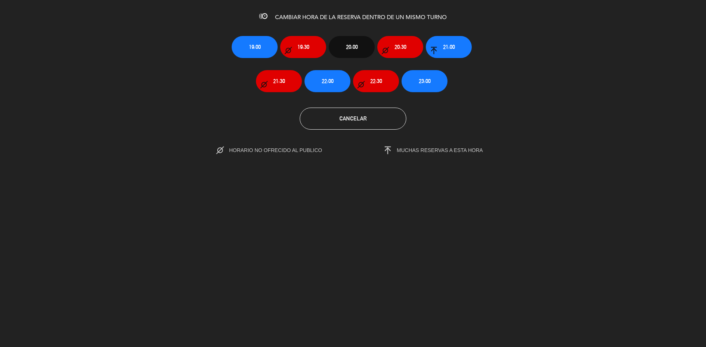 This screenshot has width=706, height=347. What do you see at coordinates (449, 47) in the screenshot?
I see `span: 21:00` at bounding box center [449, 47].